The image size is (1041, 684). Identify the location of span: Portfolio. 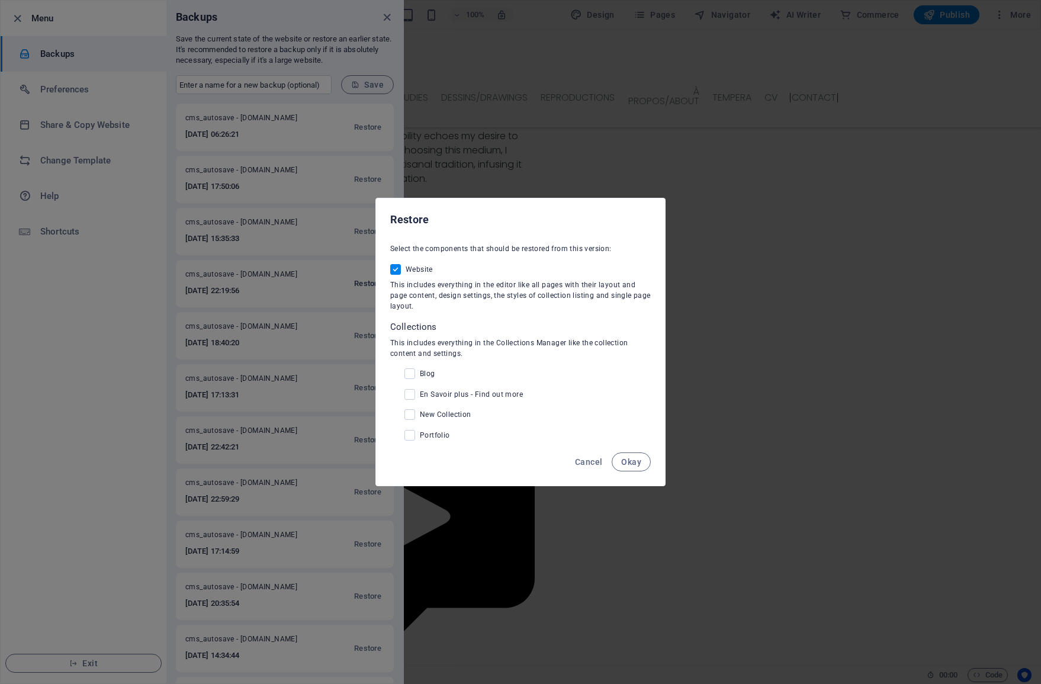
(435, 435).